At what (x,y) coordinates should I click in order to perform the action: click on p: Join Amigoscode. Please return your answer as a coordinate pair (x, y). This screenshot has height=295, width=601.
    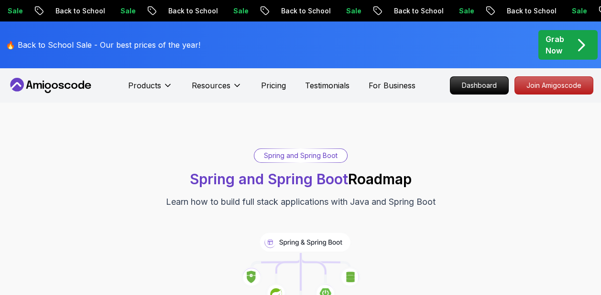
    Looking at the image, I should click on (554, 86).